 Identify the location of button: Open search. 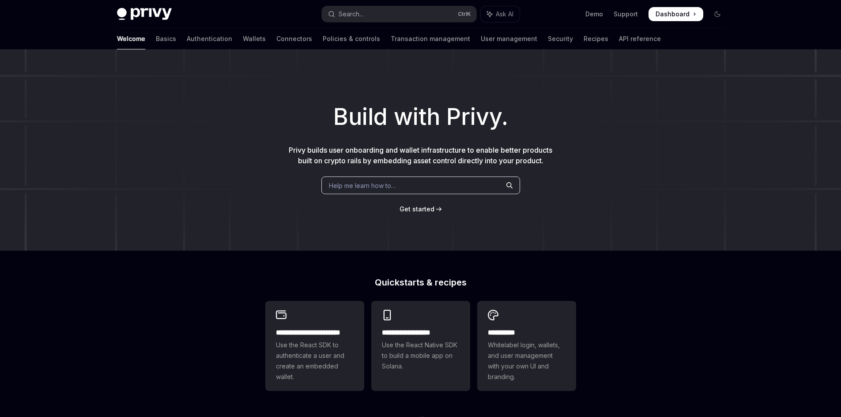
(399, 14).